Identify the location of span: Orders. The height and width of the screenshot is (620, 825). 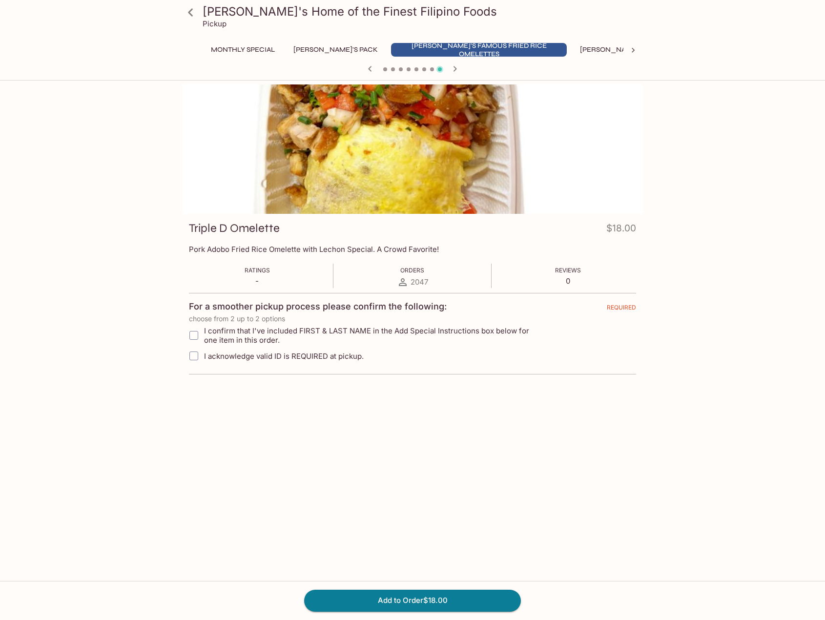
(412, 270).